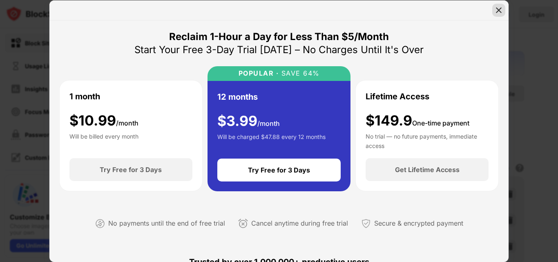 The height and width of the screenshot is (262, 558). What do you see at coordinates (299, 73) in the screenshot?
I see `div: SAVE 64%` at bounding box center [299, 73].